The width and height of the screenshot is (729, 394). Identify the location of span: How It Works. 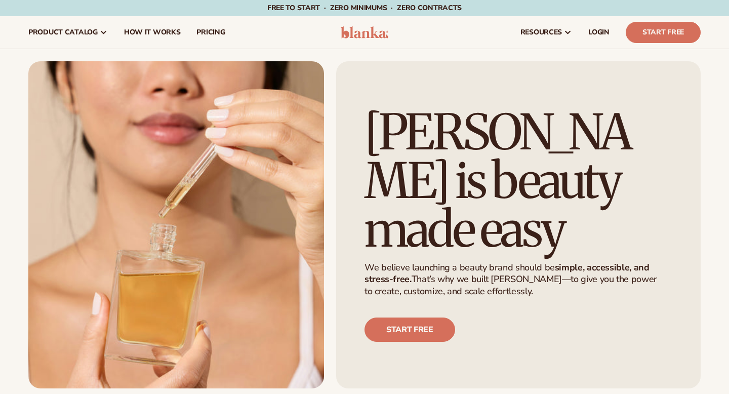
(152, 32).